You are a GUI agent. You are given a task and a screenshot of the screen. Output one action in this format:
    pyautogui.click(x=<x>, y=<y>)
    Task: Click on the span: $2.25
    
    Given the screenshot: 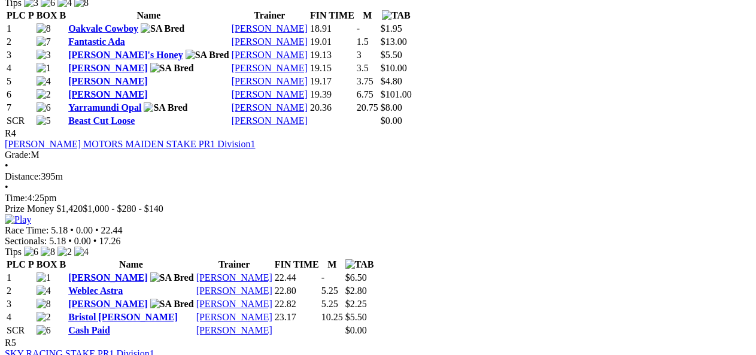 What is the action you would take?
    pyautogui.click(x=356, y=304)
    